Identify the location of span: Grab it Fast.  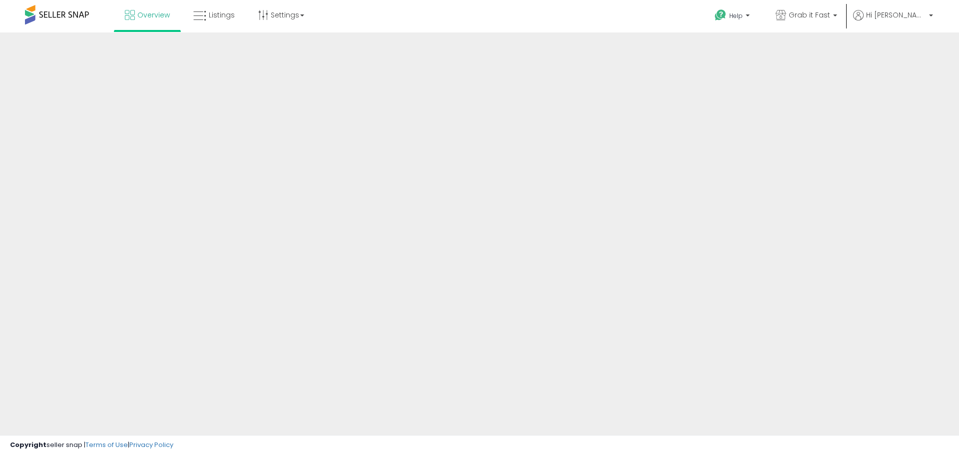
(809, 15).